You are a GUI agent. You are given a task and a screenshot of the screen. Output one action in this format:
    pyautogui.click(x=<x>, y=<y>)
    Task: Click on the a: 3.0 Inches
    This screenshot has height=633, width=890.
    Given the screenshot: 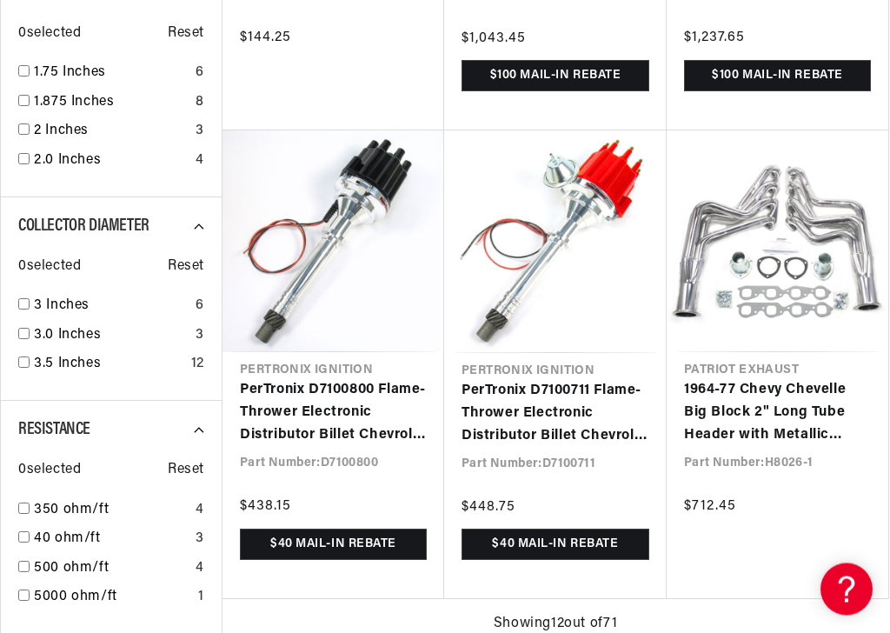 What is the action you would take?
    pyautogui.click(x=111, y=337)
    